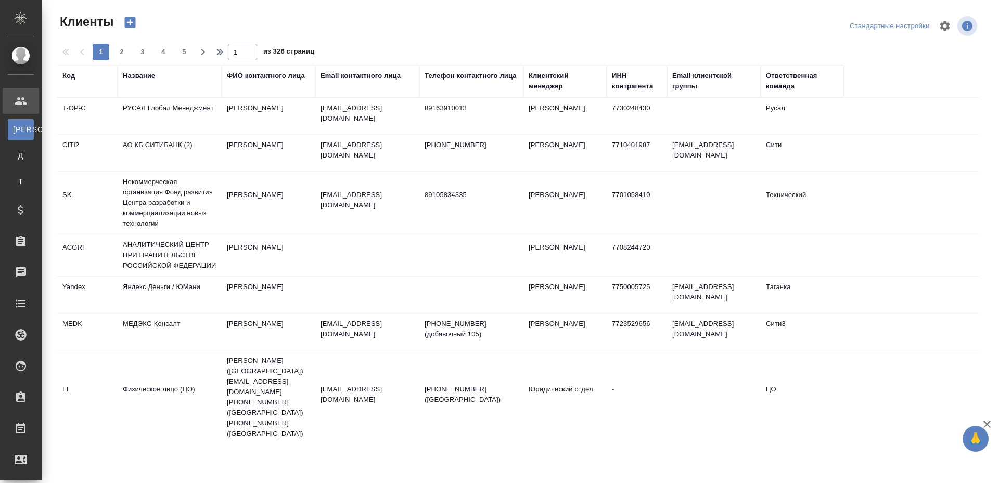 Image resolution: width=999 pixels, height=483 pixels. I want to click on td: Таганка, so click(802, 295).